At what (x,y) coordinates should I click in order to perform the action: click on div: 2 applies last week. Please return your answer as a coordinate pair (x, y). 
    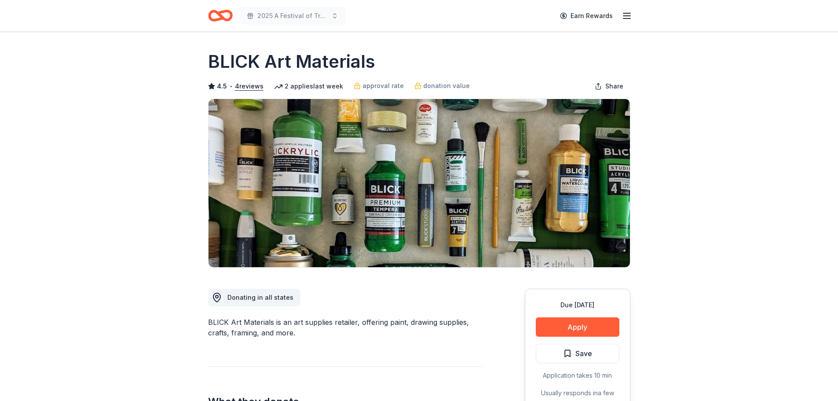
    Looking at the image, I should click on (309, 86).